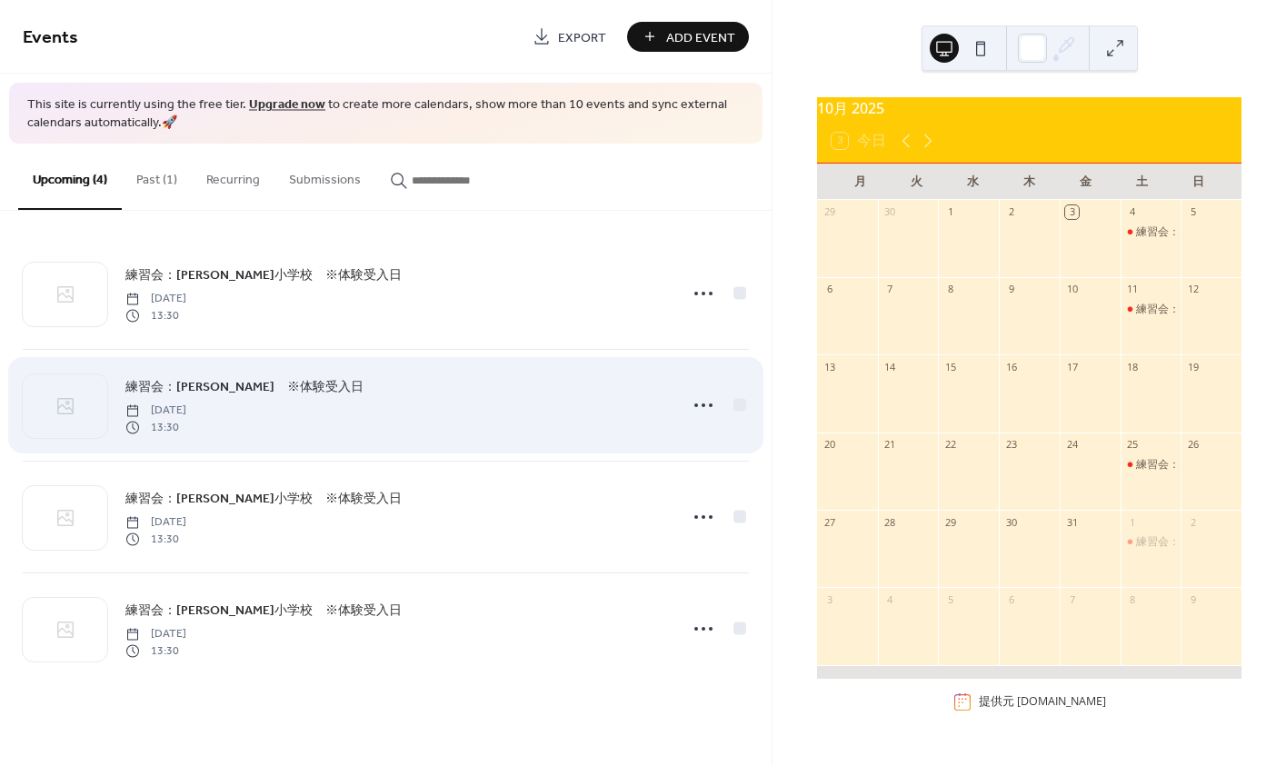 The height and width of the screenshot is (766, 1286). I want to click on div: 20, so click(829, 444).